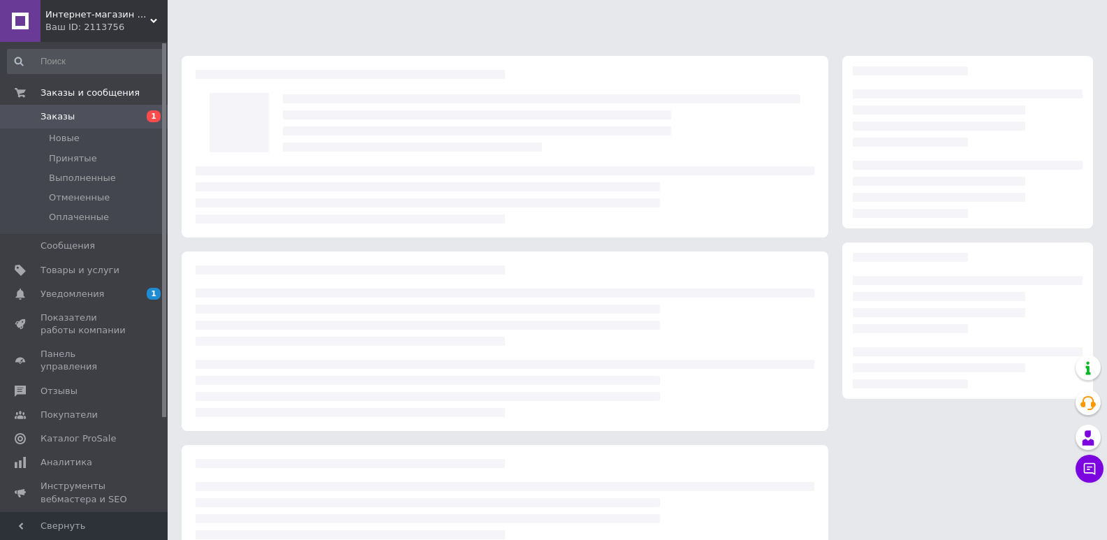 Image resolution: width=1107 pixels, height=540 pixels. What do you see at coordinates (86, 61) in the screenshot?
I see `input: Поиск` at bounding box center [86, 61].